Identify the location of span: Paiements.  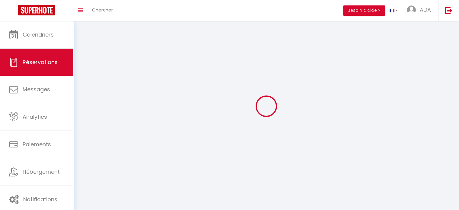
(37, 144).